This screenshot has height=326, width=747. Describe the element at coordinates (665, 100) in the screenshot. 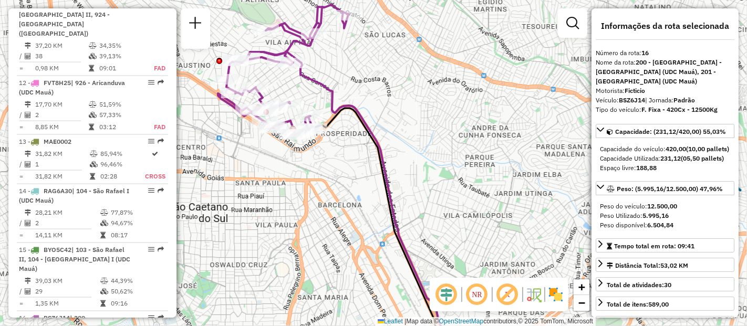

I see `div: Veículo:` at that location.